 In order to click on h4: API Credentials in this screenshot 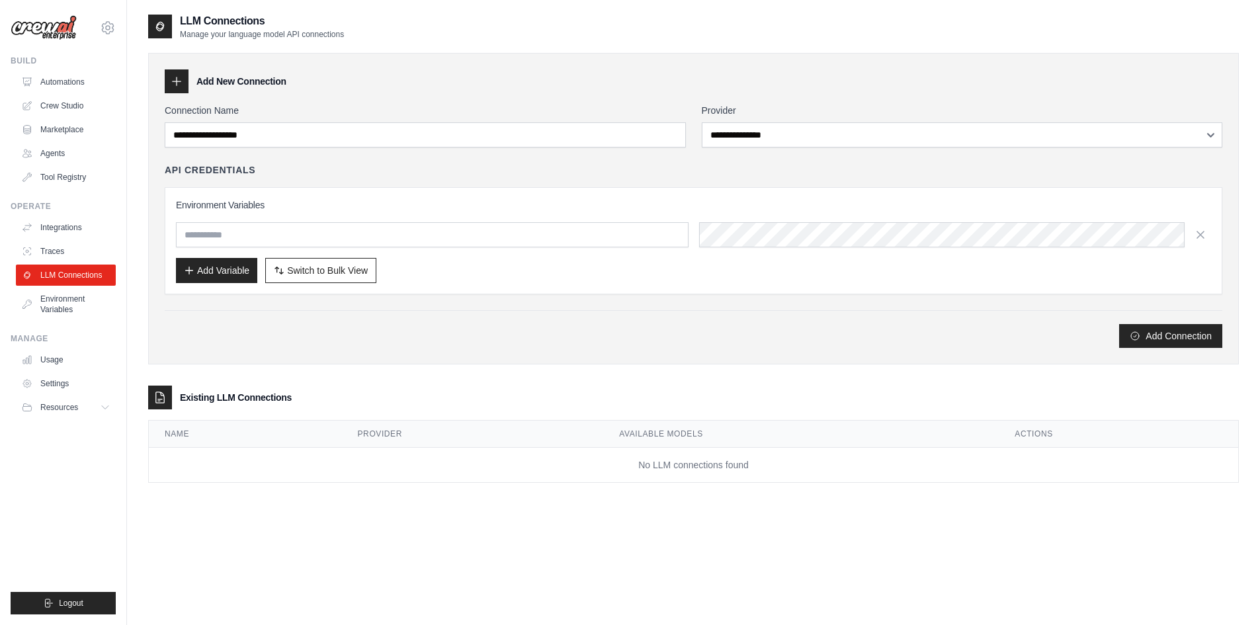, I will do `click(210, 170)`.